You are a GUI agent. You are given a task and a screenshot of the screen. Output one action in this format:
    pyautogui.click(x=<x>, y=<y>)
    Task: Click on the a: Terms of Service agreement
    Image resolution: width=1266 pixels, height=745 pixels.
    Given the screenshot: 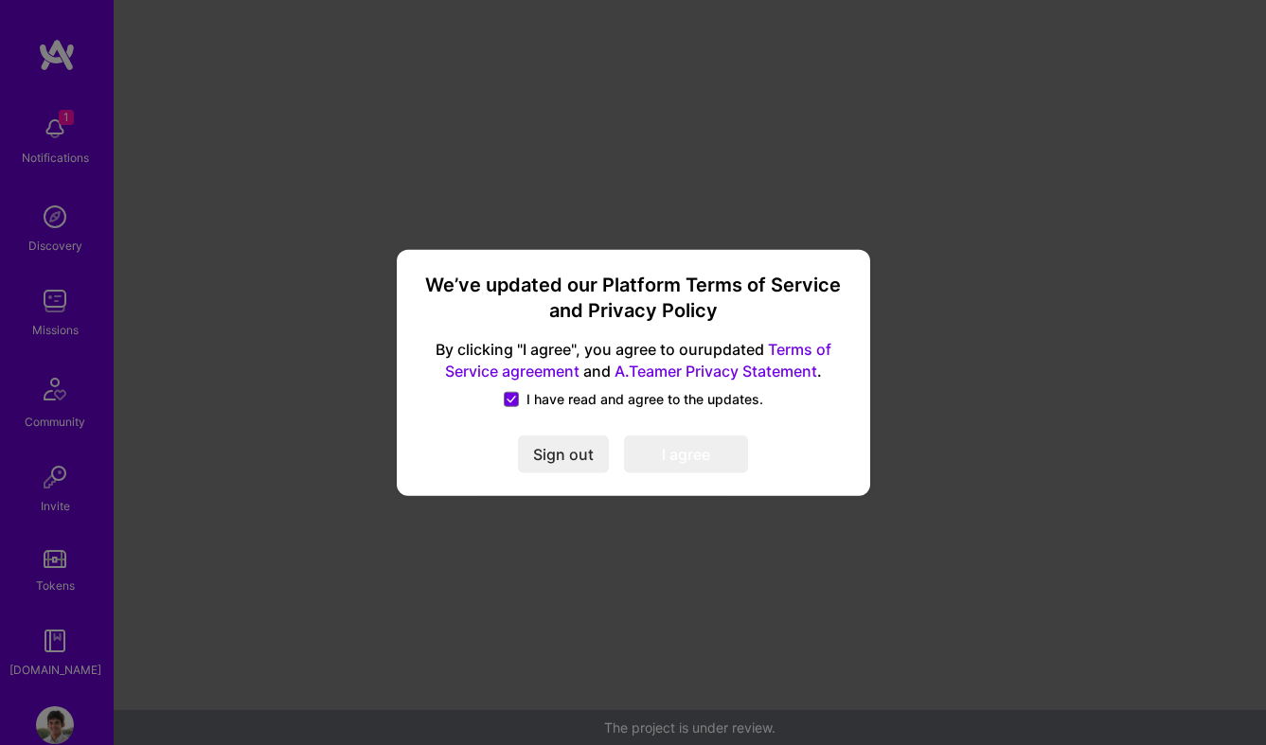 What is the action you would take?
    pyautogui.click(x=638, y=360)
    